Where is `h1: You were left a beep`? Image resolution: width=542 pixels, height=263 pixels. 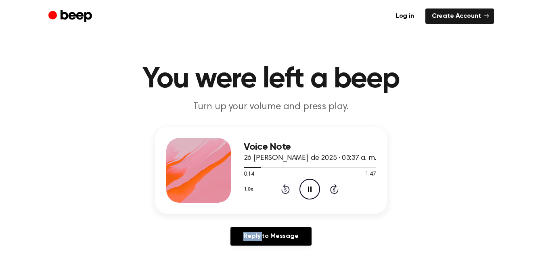
h1: You were left a beep is located at coordinates (271, 79).